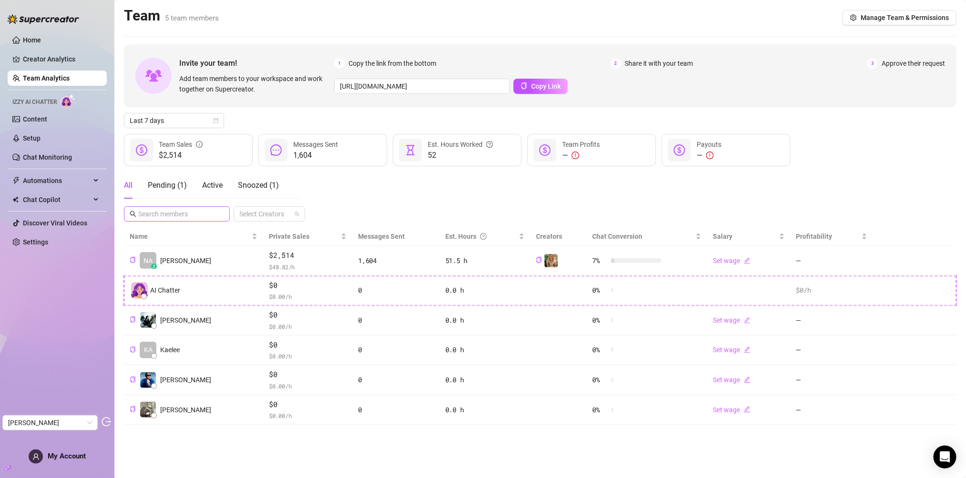 The height and width of the screenshot is (478, 966). What do you see at coordinates (171, 16) in the screenshot?
I see `h2: Team` at bounding box center [171, 16].